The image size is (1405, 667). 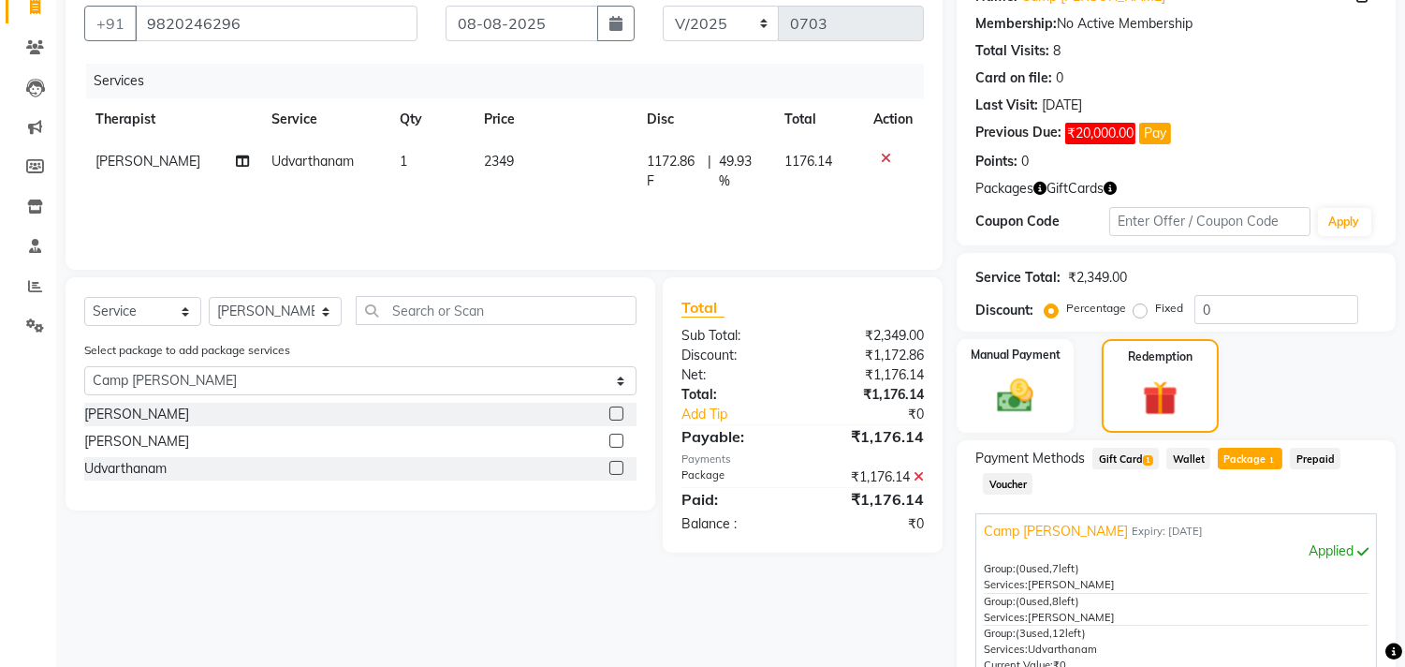 What do you see at coordinates (1007, 105) in the screenshot?
I see `div: Last Visit:` at bounding box center [1007, 105].